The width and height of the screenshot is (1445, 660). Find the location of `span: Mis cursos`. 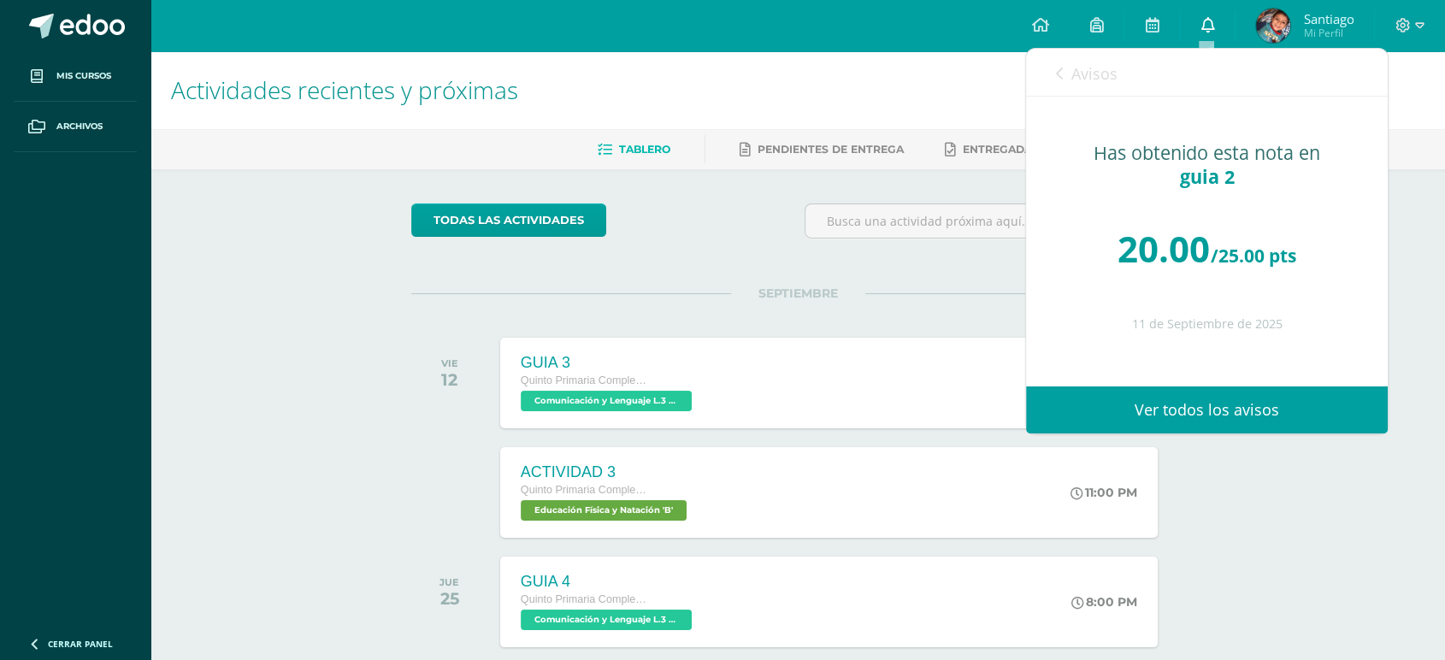

span: Mis cursos is located at coordinates (84, 76).